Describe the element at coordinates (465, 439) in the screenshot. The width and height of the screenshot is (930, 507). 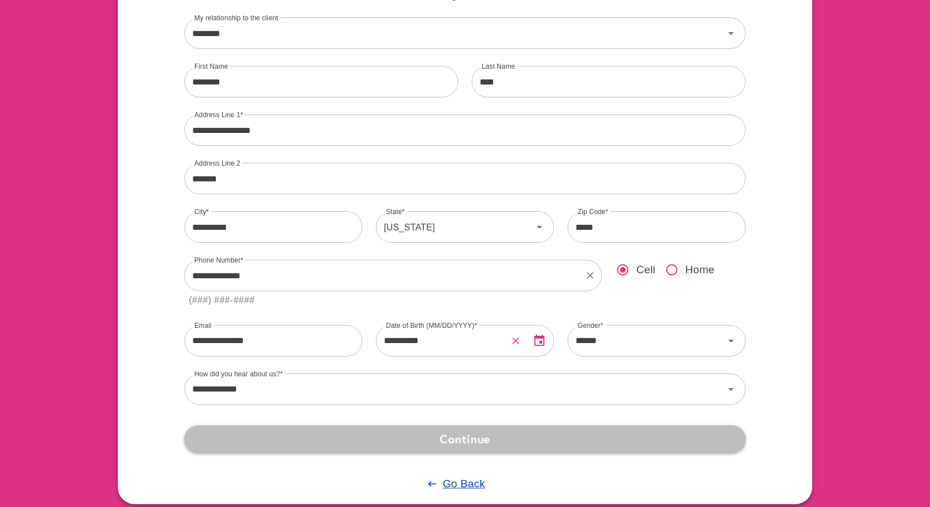
I see `span: Continue` at that location.